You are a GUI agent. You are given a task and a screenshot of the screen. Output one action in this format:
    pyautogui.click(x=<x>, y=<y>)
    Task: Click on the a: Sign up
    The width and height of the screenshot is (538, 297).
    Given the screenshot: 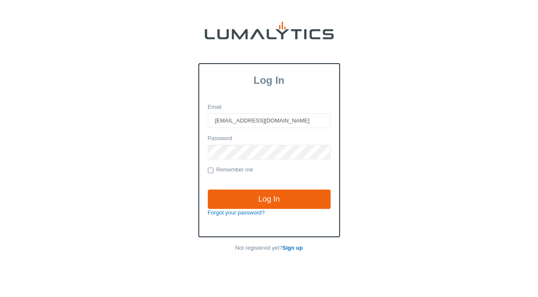 What is the action you would take?
    pyautogui.click(x=293, y=247)
    